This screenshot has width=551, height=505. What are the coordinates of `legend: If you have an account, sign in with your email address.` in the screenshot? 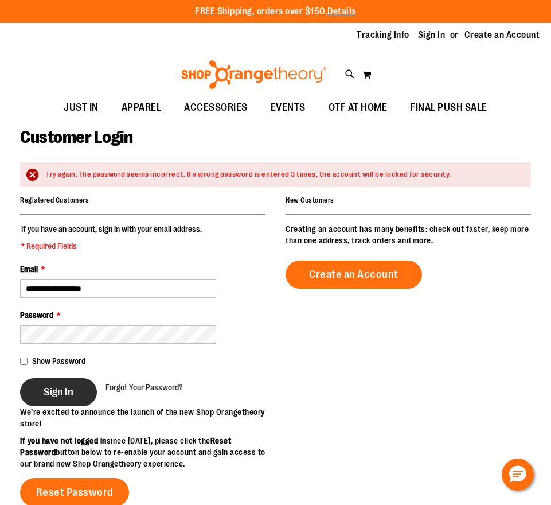 It's located at (111, 237).